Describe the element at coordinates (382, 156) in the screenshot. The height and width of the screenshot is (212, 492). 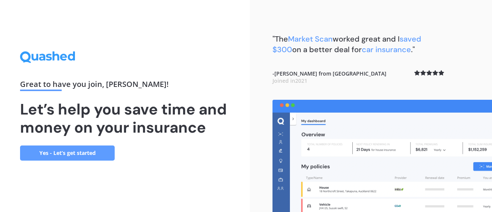
I see `img: dashboard.webp` at that location.